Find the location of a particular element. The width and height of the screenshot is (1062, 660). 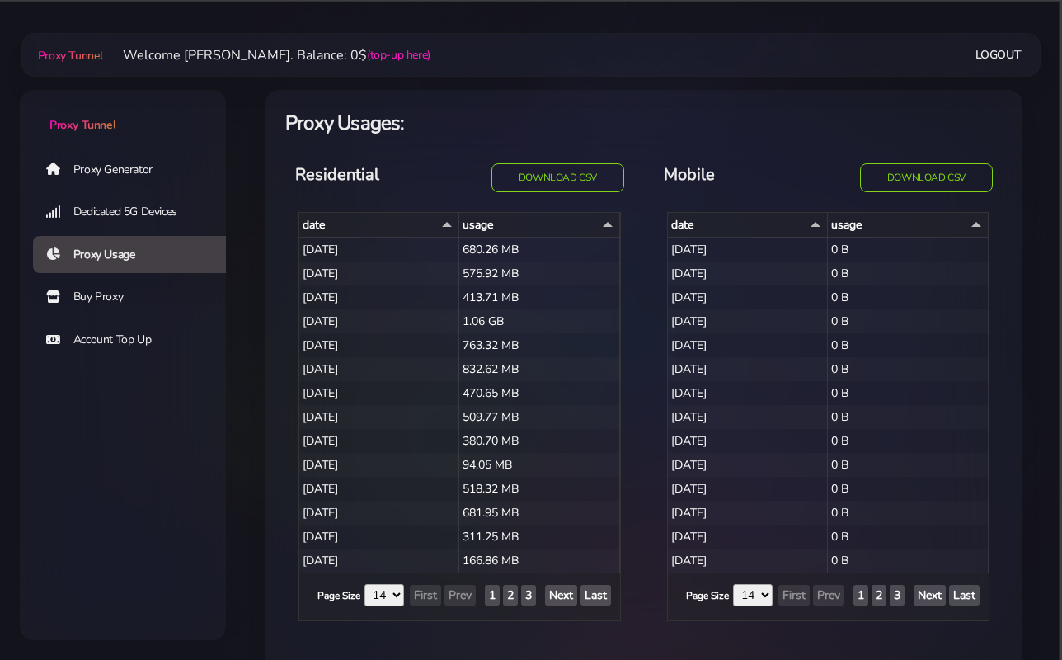

h5: Mobile is located at coordinates (742, 175).